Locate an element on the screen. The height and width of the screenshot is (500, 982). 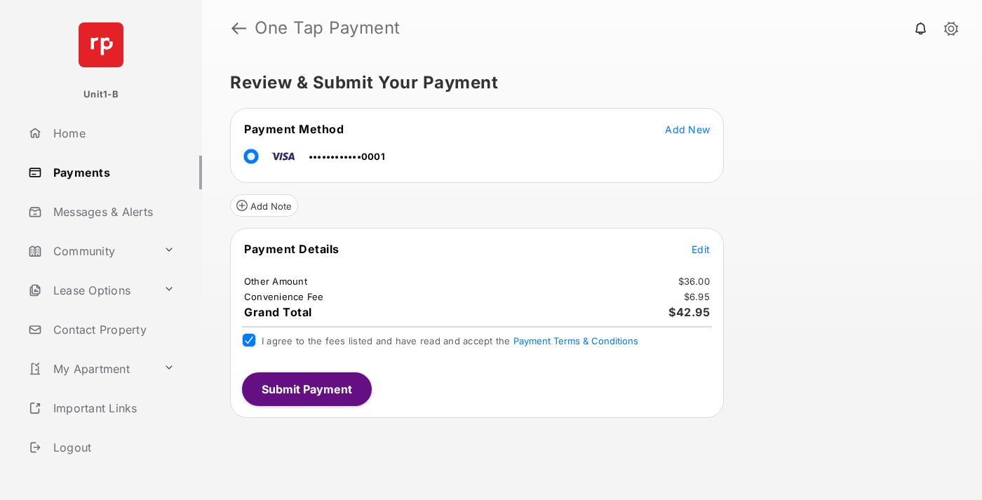
p: Unit1-B is located at coordinates (101, 95).